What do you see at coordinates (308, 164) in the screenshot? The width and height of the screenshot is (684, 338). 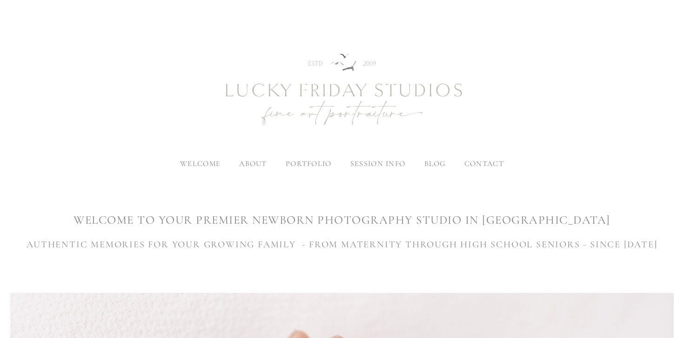 I see `label: portfolio` at bounding box center [308, 164].